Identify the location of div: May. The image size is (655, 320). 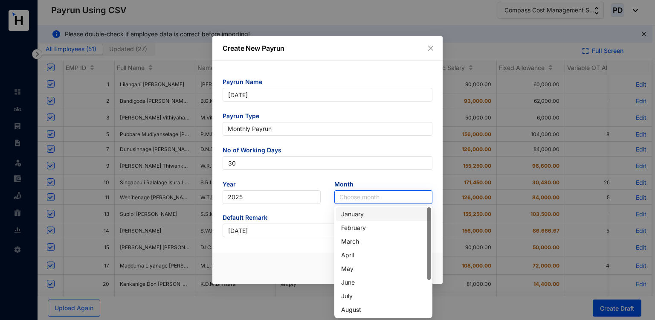
(383, 269).